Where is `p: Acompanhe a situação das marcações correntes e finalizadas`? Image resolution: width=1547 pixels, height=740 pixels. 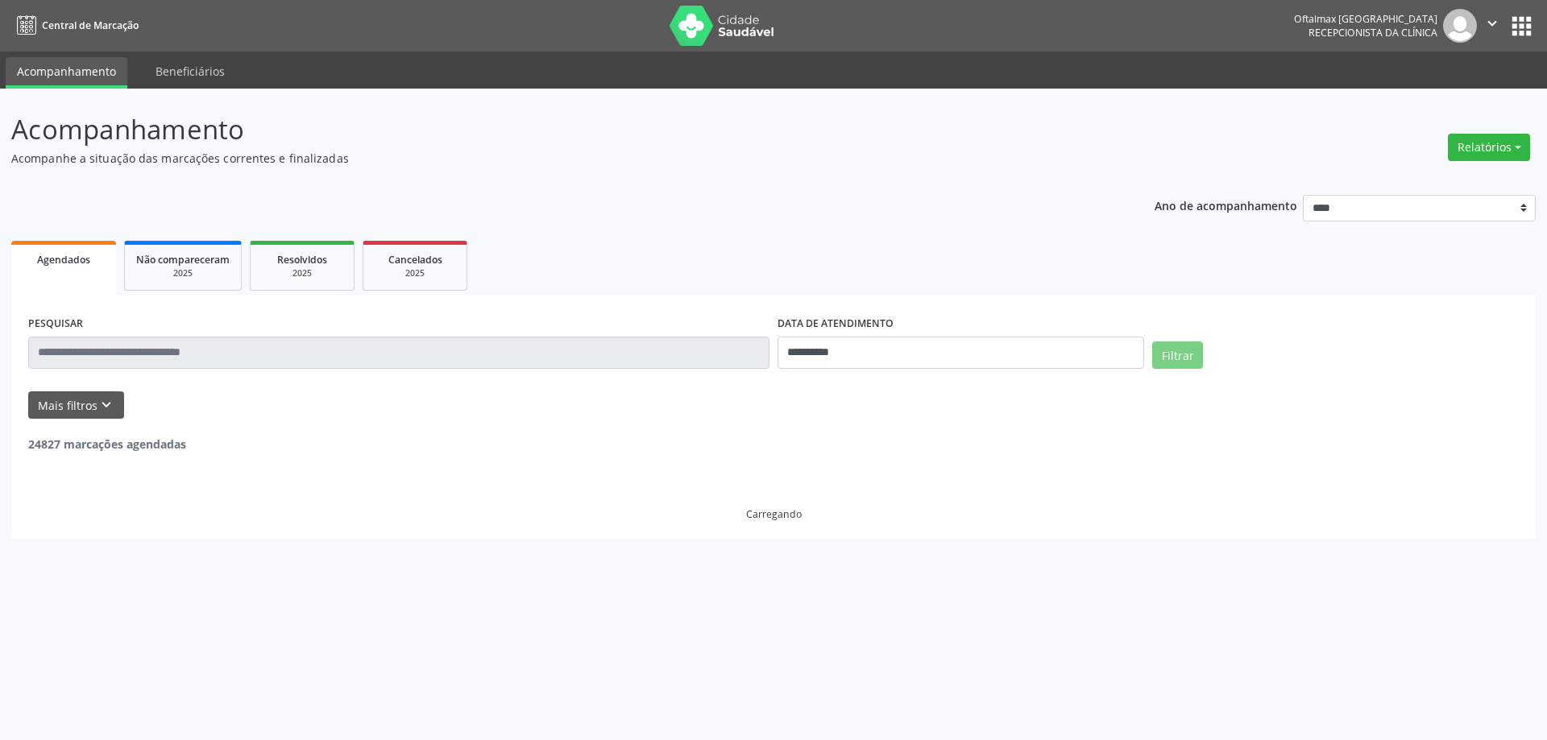 p: Acompanhe a situação das marcações correntes e finalizadas is located at coordinates (545, 158).